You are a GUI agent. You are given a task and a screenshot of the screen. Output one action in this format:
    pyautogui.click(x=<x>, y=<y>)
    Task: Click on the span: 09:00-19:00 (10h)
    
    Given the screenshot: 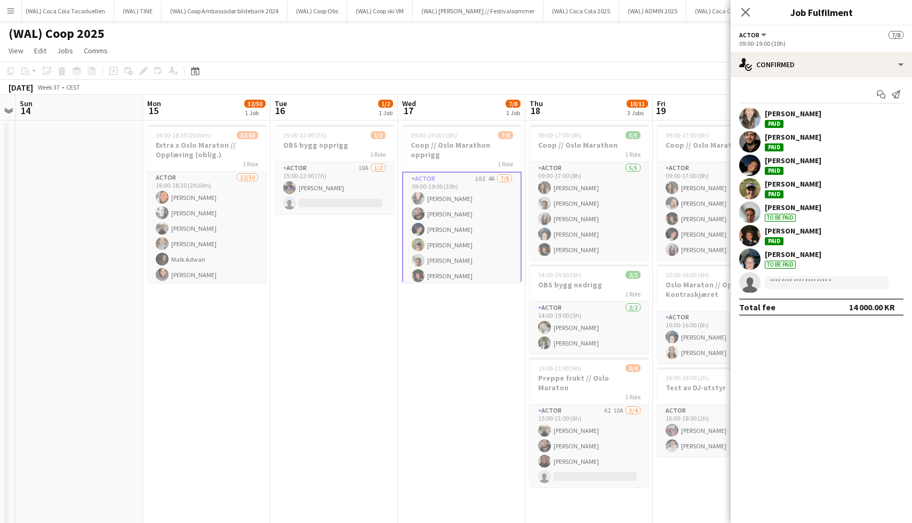 What is the action you would take?
    pyautogui.click(x=434, y=135)
    